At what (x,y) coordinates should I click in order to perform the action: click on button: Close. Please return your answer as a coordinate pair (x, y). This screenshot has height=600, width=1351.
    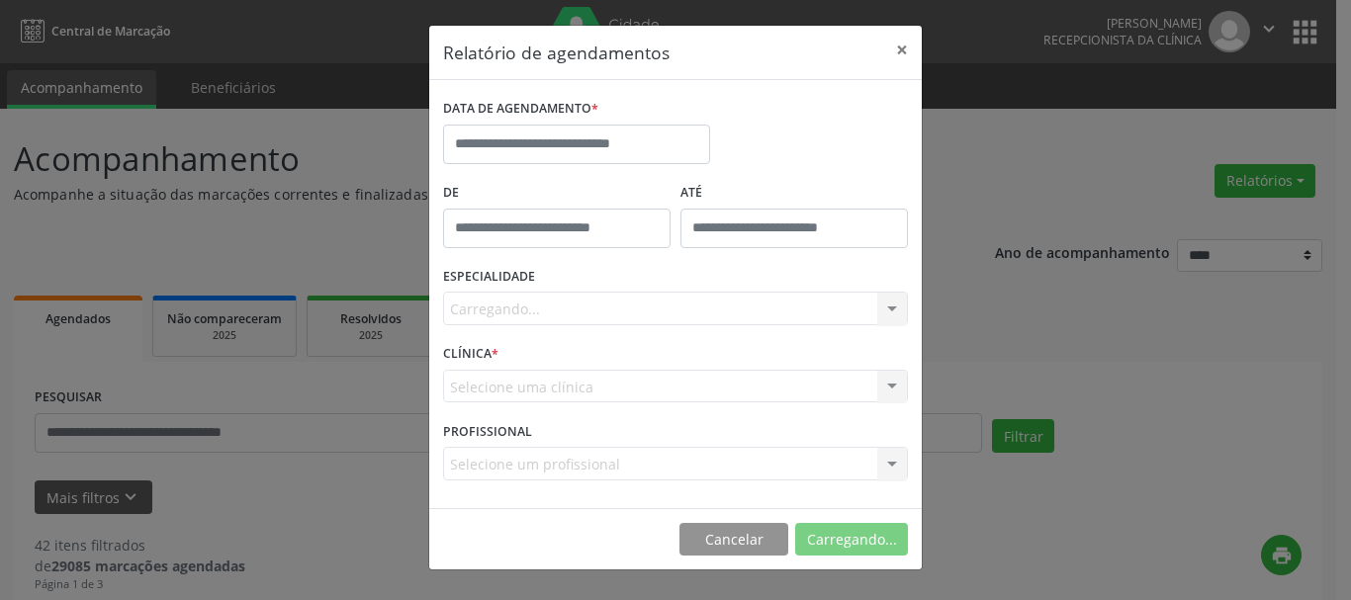
    Looking at the image, I should click on (902, 49).